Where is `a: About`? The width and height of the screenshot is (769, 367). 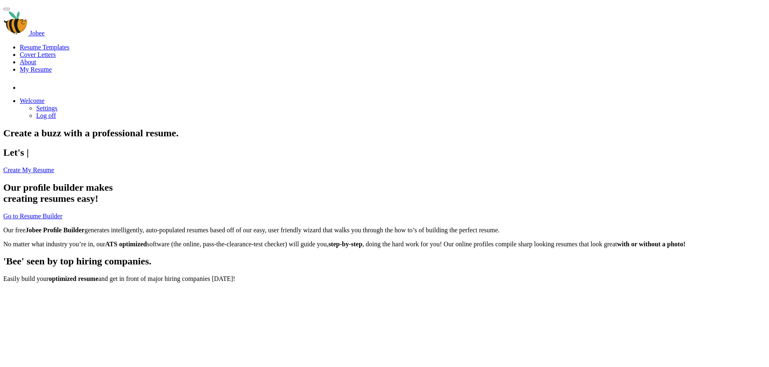
a: About is located at coordinates (28, 62).